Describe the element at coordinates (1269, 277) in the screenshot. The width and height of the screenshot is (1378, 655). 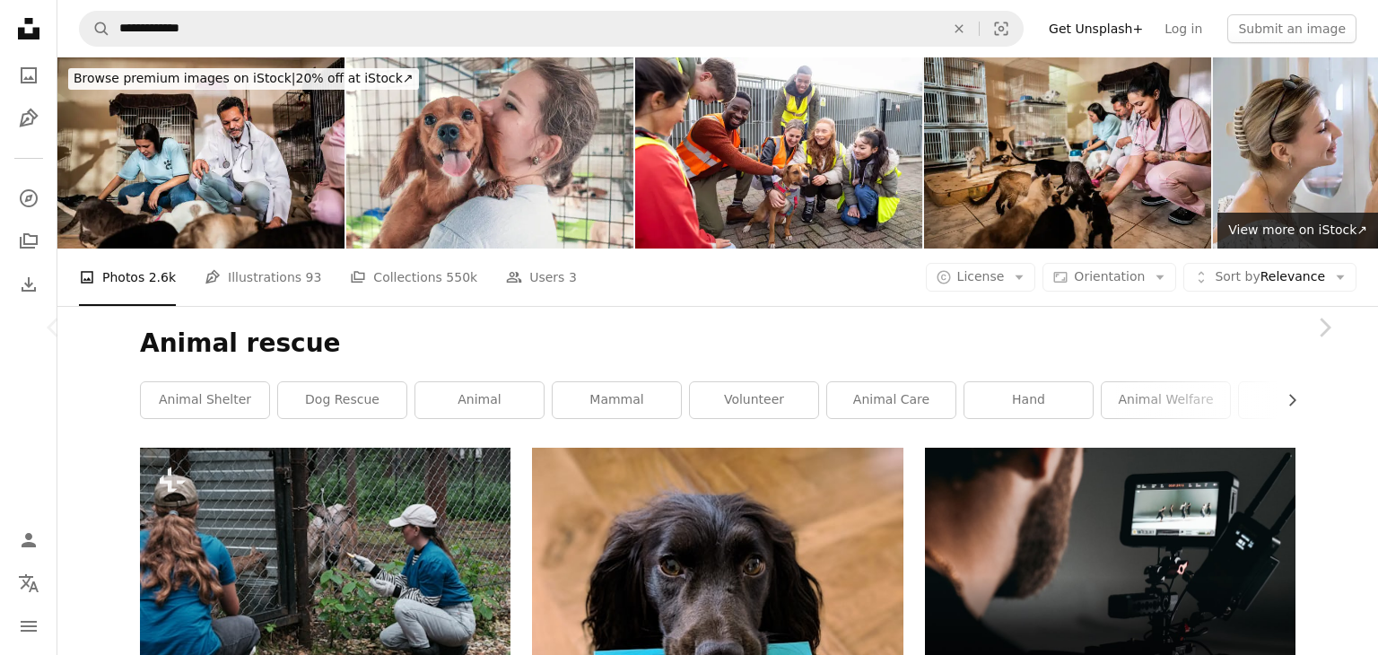
I see `span: Relevance` at that location.